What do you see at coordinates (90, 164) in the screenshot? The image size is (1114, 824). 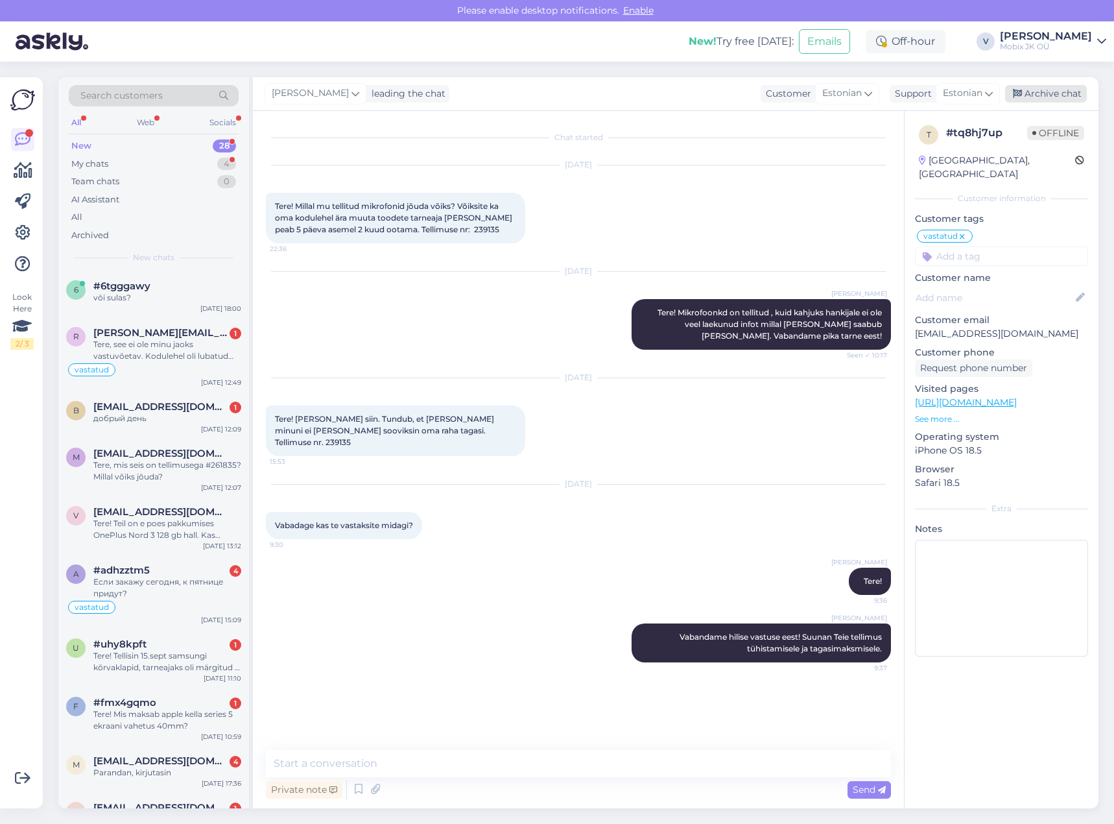 I see `div: My chats` at bounding box center [90, 164].